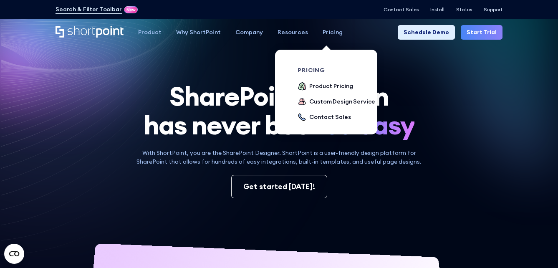  Describe the element at coordinates (198, 32) in the screenshot. I see `div: Why ShortPoint` at that location.